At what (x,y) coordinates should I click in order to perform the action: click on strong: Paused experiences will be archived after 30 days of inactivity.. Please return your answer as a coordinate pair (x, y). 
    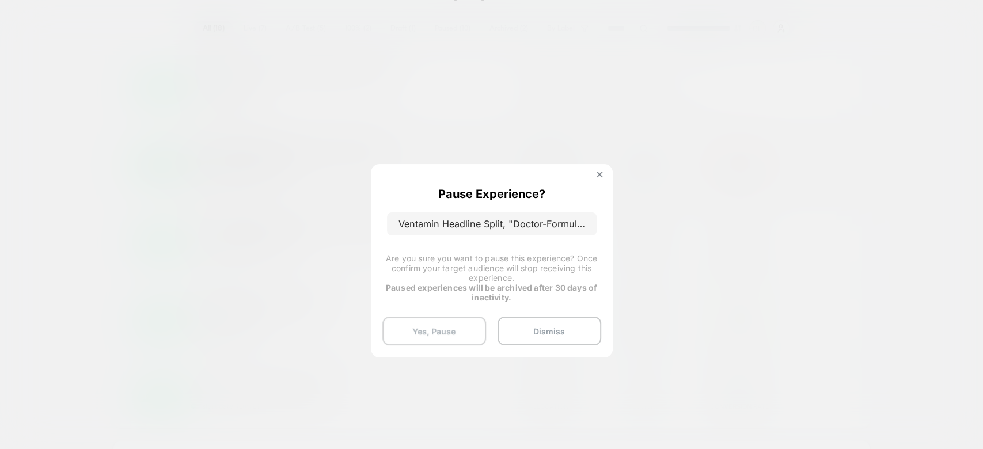
    Looking at the image, I should click on (491, 293).